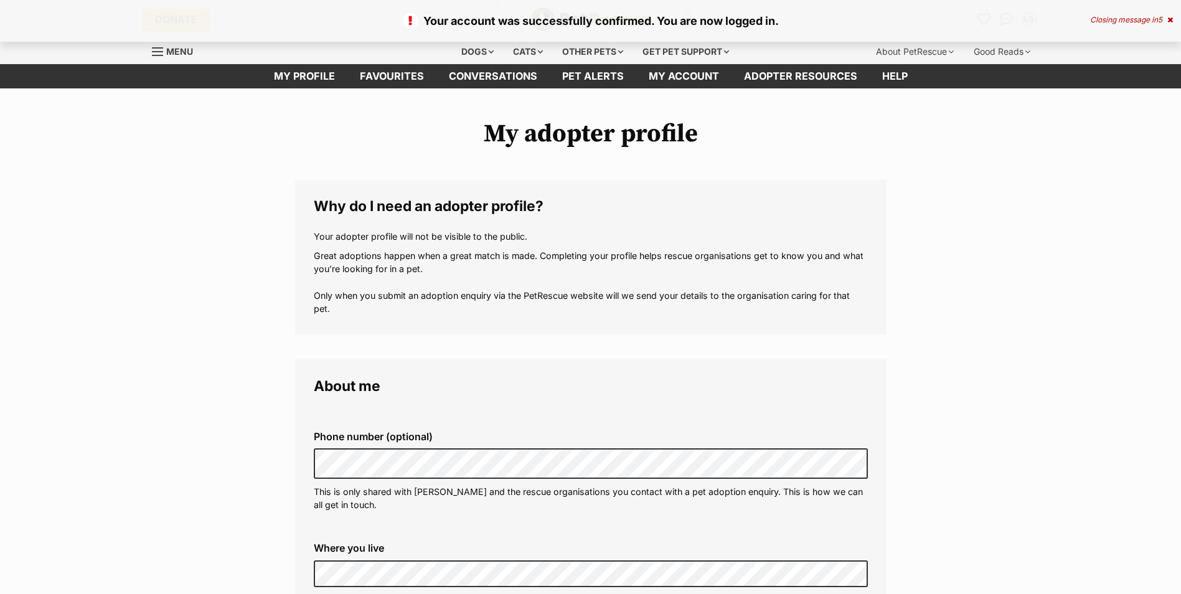 This screenshot has height=594, width=1181. What do you see at coordinates (591, 436) in the screenshot?
I see `label: Phone number (optional)` at bounding box center [591, 436].